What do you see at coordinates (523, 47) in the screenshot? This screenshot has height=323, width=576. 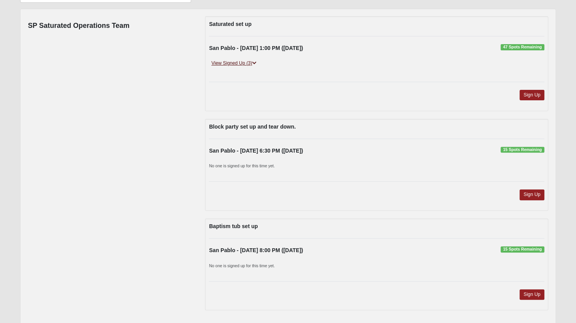 I see `span: 47 Spots Remaining` at bounding box center [523, 47].